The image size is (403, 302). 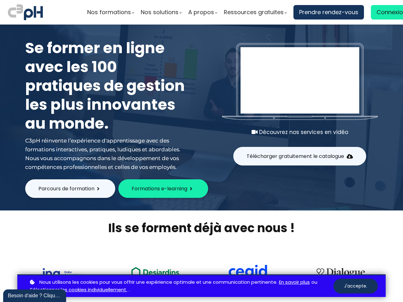 What do you see at coordinates (155, 272) in the screenshot?
I see `img: ea49a208ccc4d6e7deb170dc1c457f3b.png` at bounding box center [155, 272].